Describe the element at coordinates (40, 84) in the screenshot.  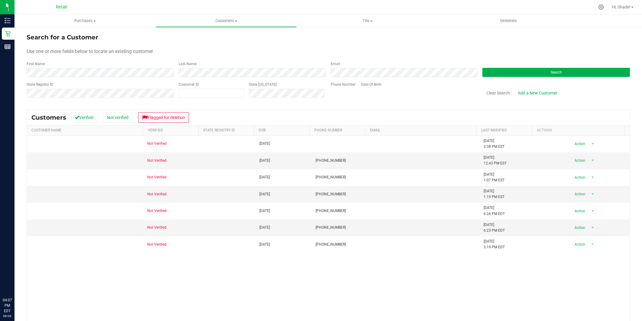
I see `label: State Registry ID` at that location.